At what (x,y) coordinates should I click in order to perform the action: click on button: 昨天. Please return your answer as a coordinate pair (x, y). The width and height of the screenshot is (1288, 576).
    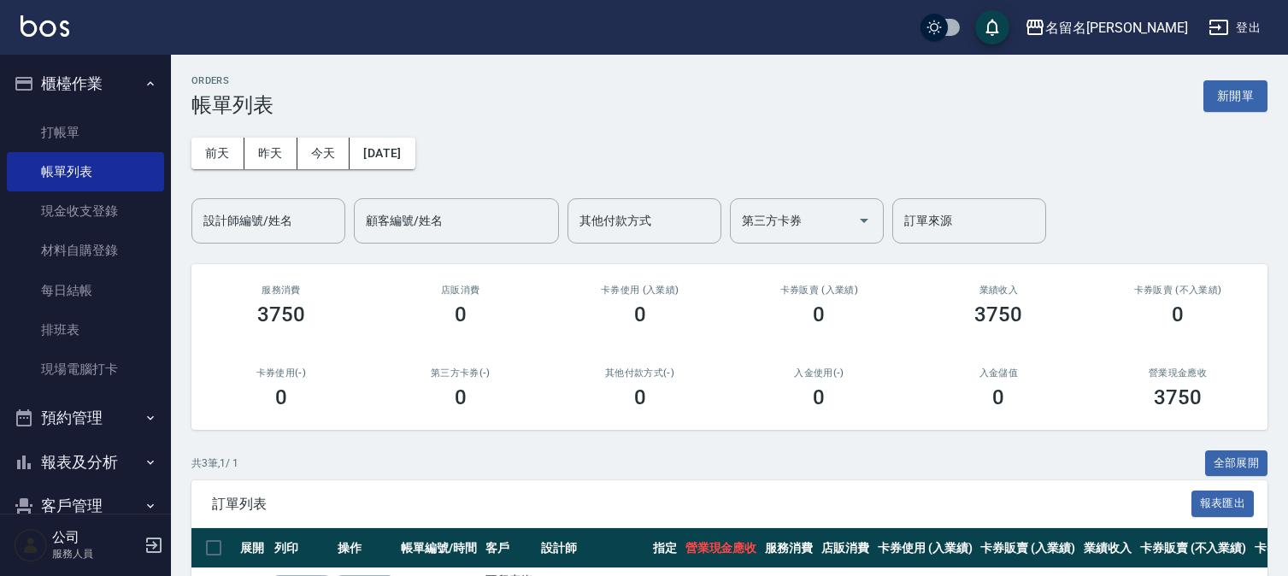
    Looking at the image, I should click on (271, 153).